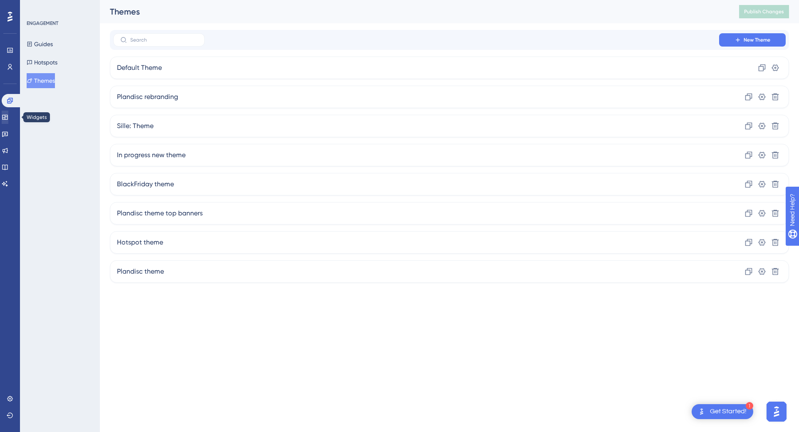 This screenshot has width=799, height=432. I want to click on span: Plandisc theme, so click(140, 272).